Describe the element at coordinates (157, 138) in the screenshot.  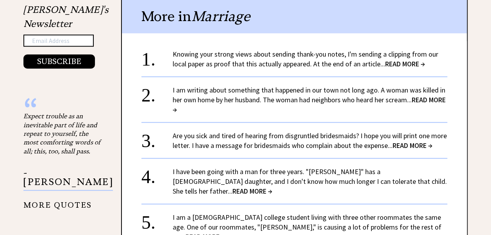
I see `div: 3.` at that location.